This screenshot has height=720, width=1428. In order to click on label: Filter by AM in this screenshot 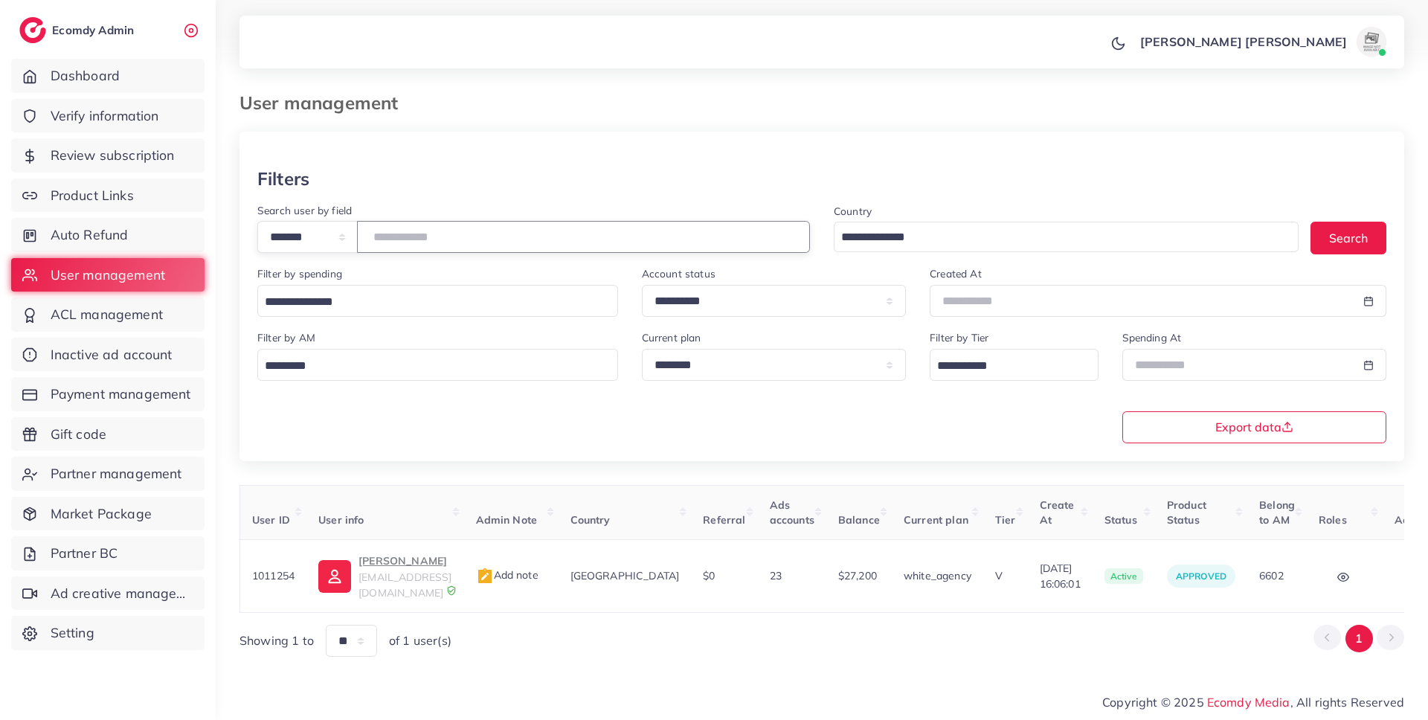, I will do `click(286, 338)`.